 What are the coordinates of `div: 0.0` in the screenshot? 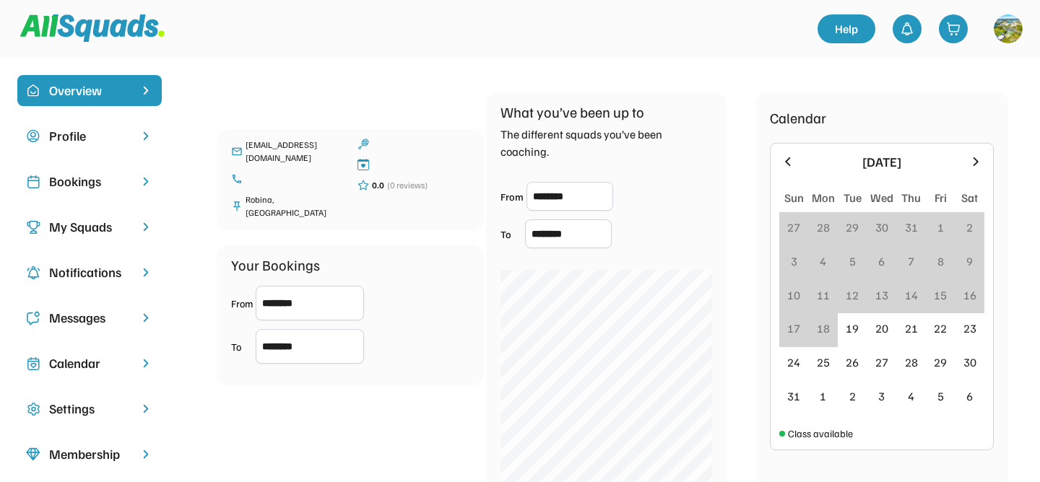 It's located at (378, 186).